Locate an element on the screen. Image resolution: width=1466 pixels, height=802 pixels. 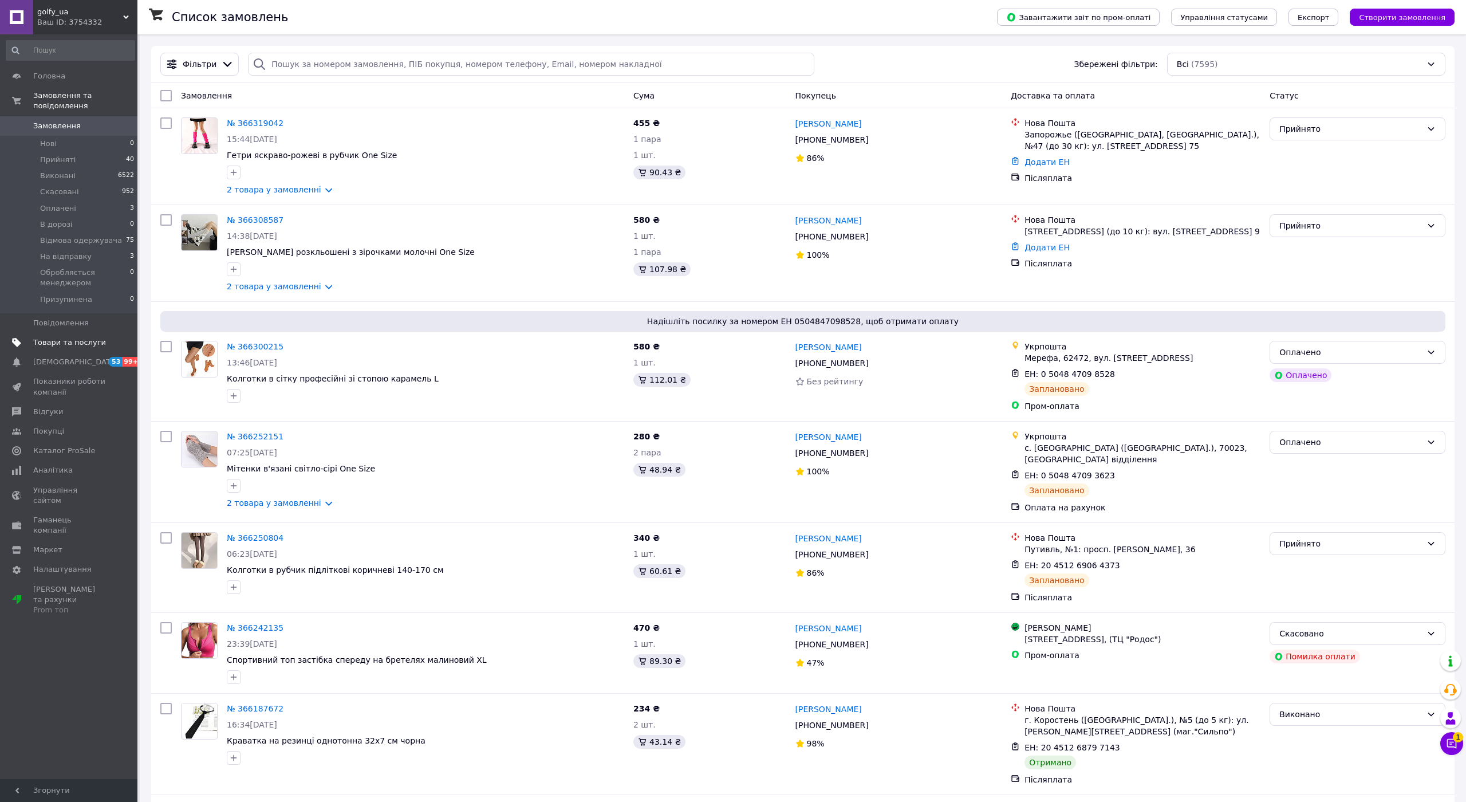
span: Замовлення та повідомлення is located at coordinates (85, 101).